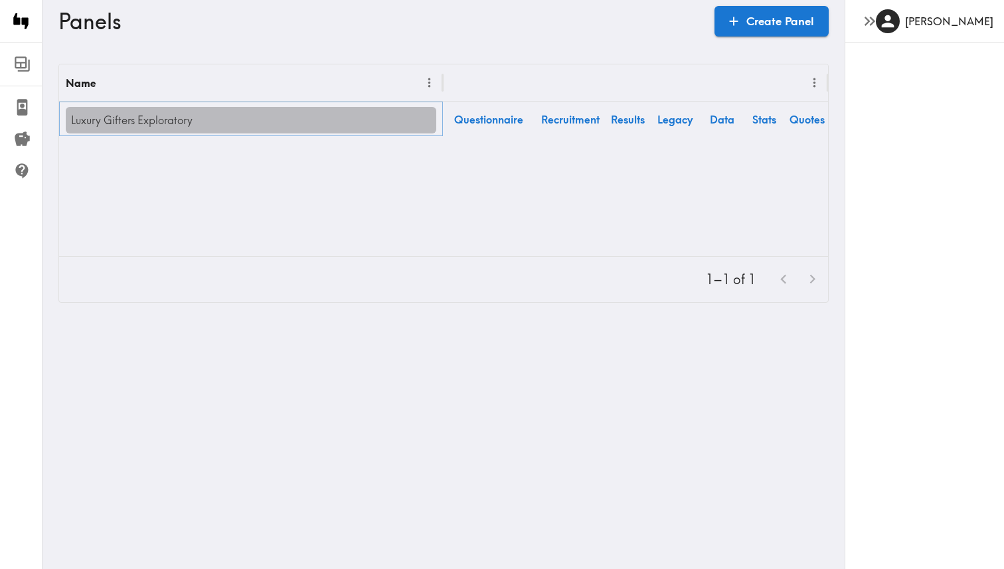 The width and height of the screenshot is (1004, 569). I want to click on a: Luxury Gifters Exploratory, so click(251, 120).